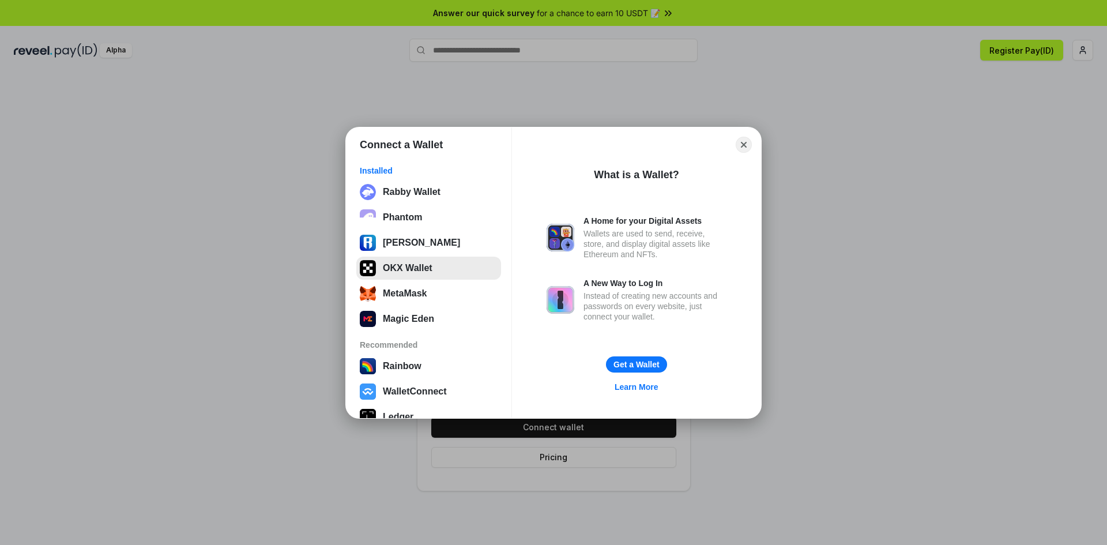  Describe the element at coordinates (636, 364) in the screenshot. I see `button: Get a Wallet` at that location.